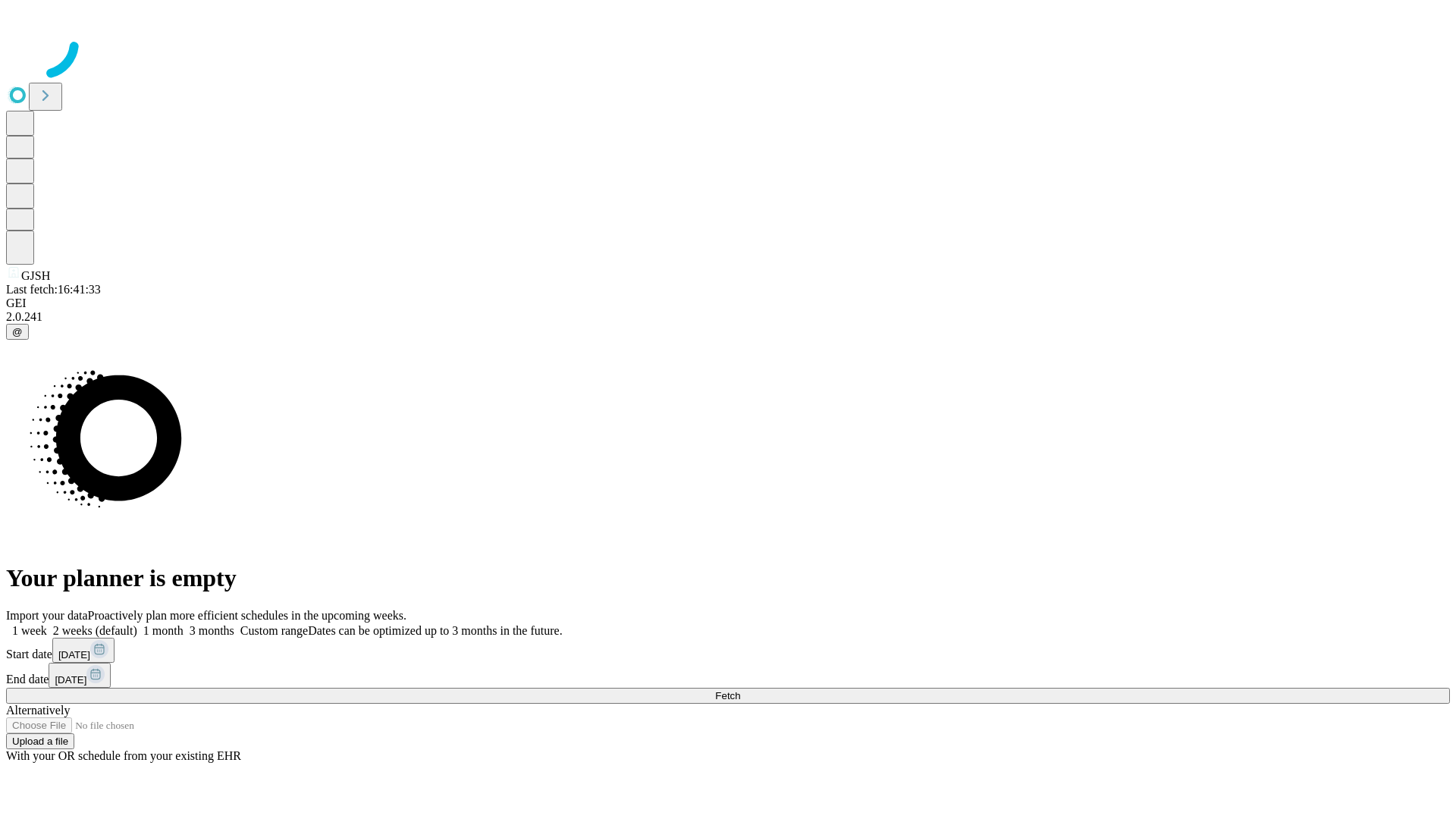  I want to click on span: 3 months, so click(212, 630).